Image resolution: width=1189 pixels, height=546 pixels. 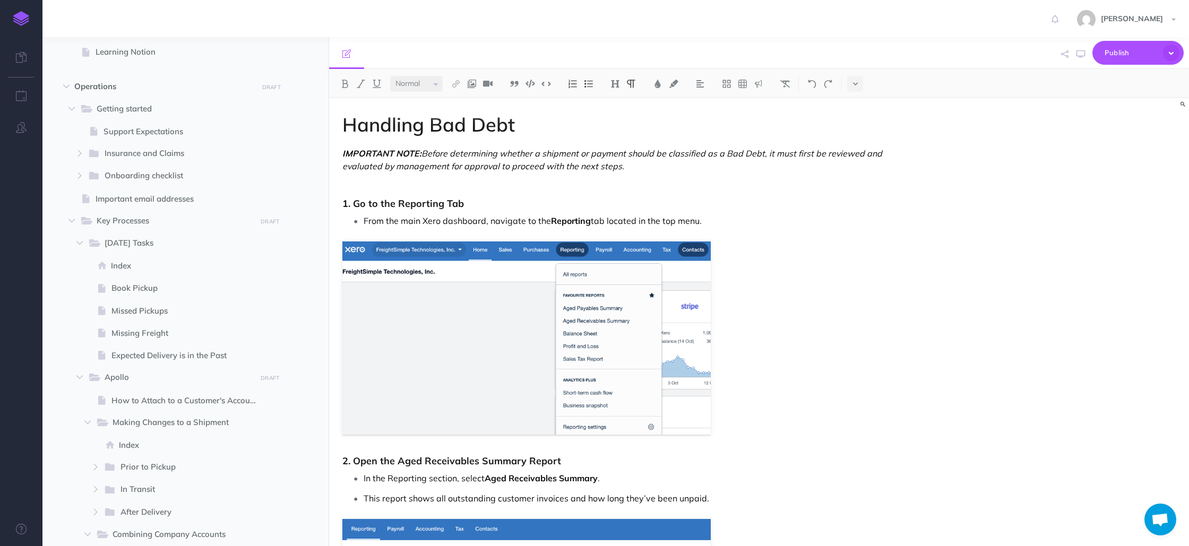 What do you see at coordinates (180, 535) in the screenshot?
I see `span: Combining Company Accounts` at bounding box center [180, 535].